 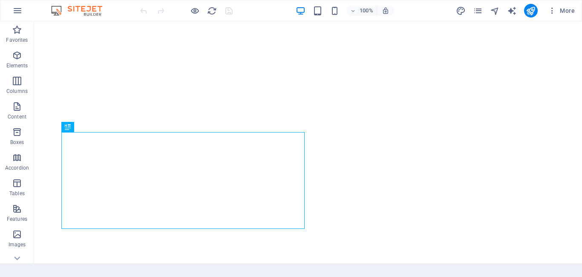 I want to click on p: Features, so click(x=17, y=219).